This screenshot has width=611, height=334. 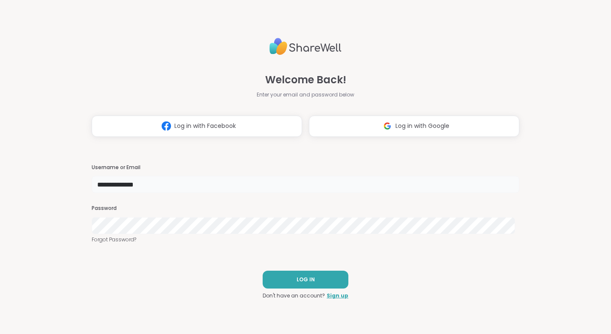 I want to click on button: LOG IN, so click(x=306, y=279).